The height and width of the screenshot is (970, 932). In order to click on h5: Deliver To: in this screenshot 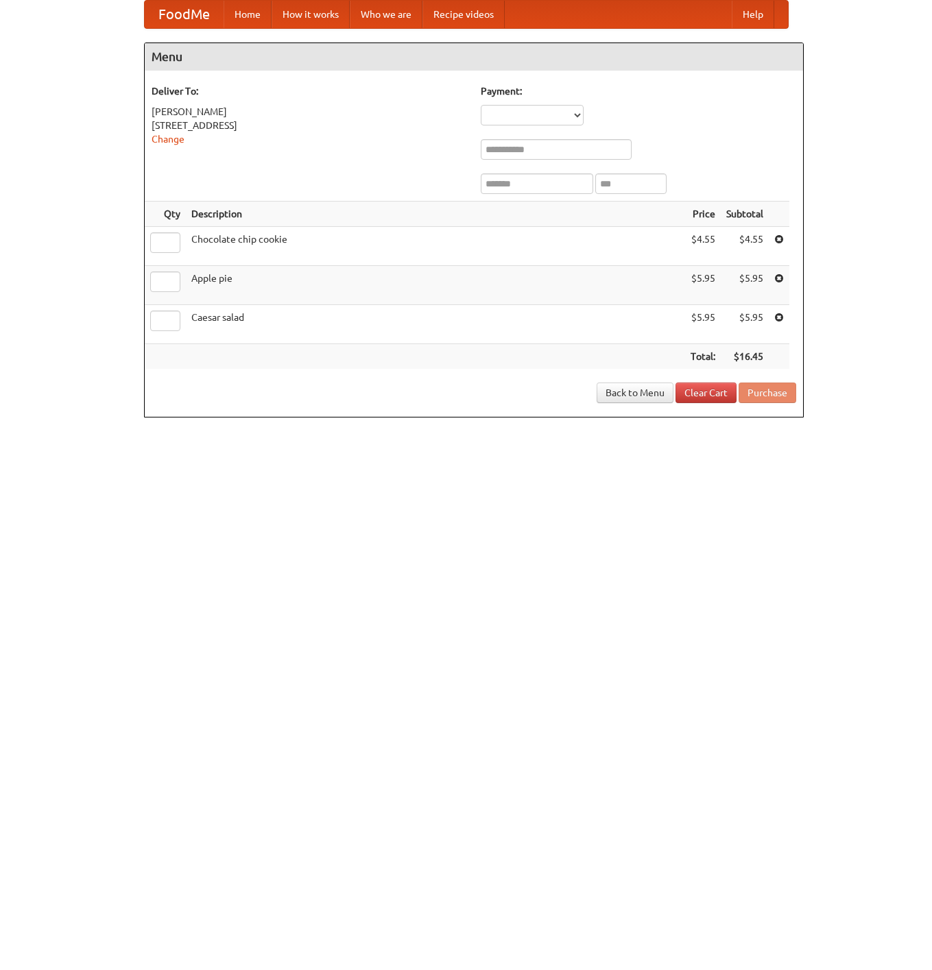, I will do `click(309, 91)`.